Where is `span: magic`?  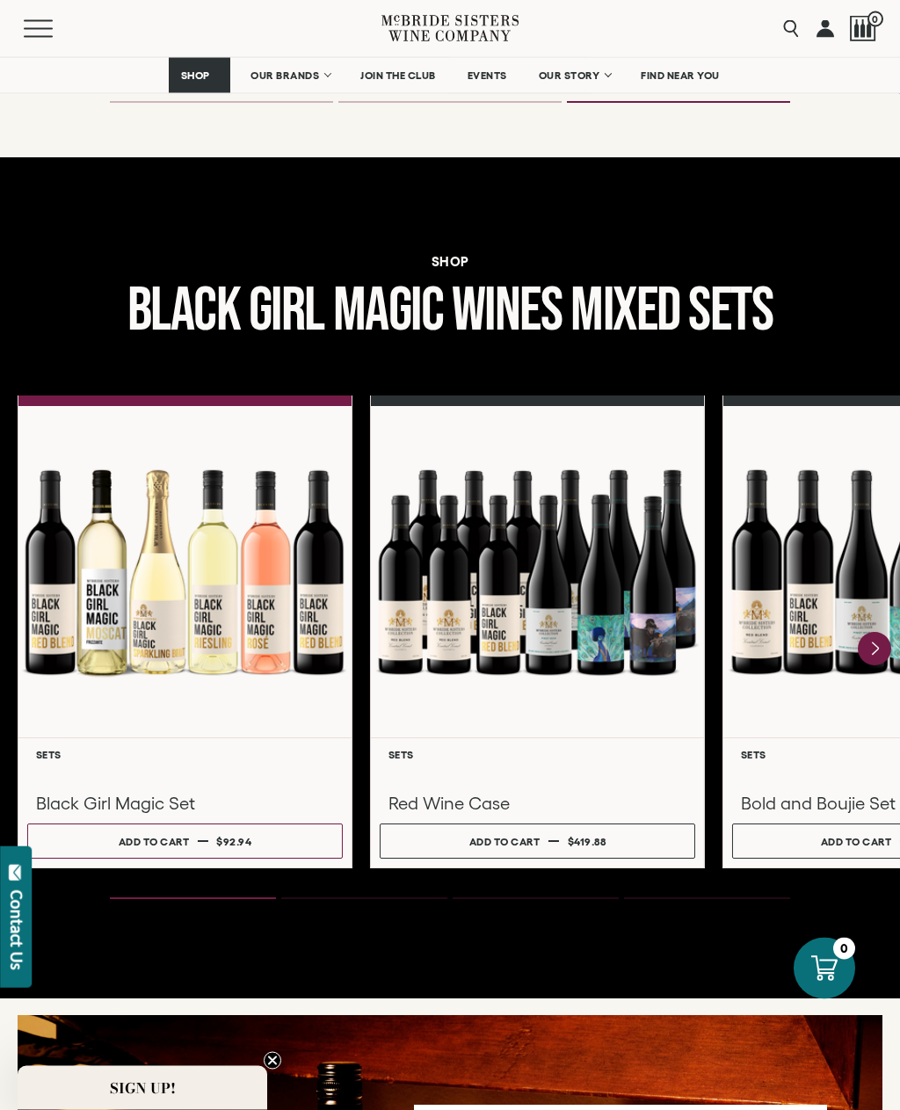
span: magic is located at coordinates (388, 312).